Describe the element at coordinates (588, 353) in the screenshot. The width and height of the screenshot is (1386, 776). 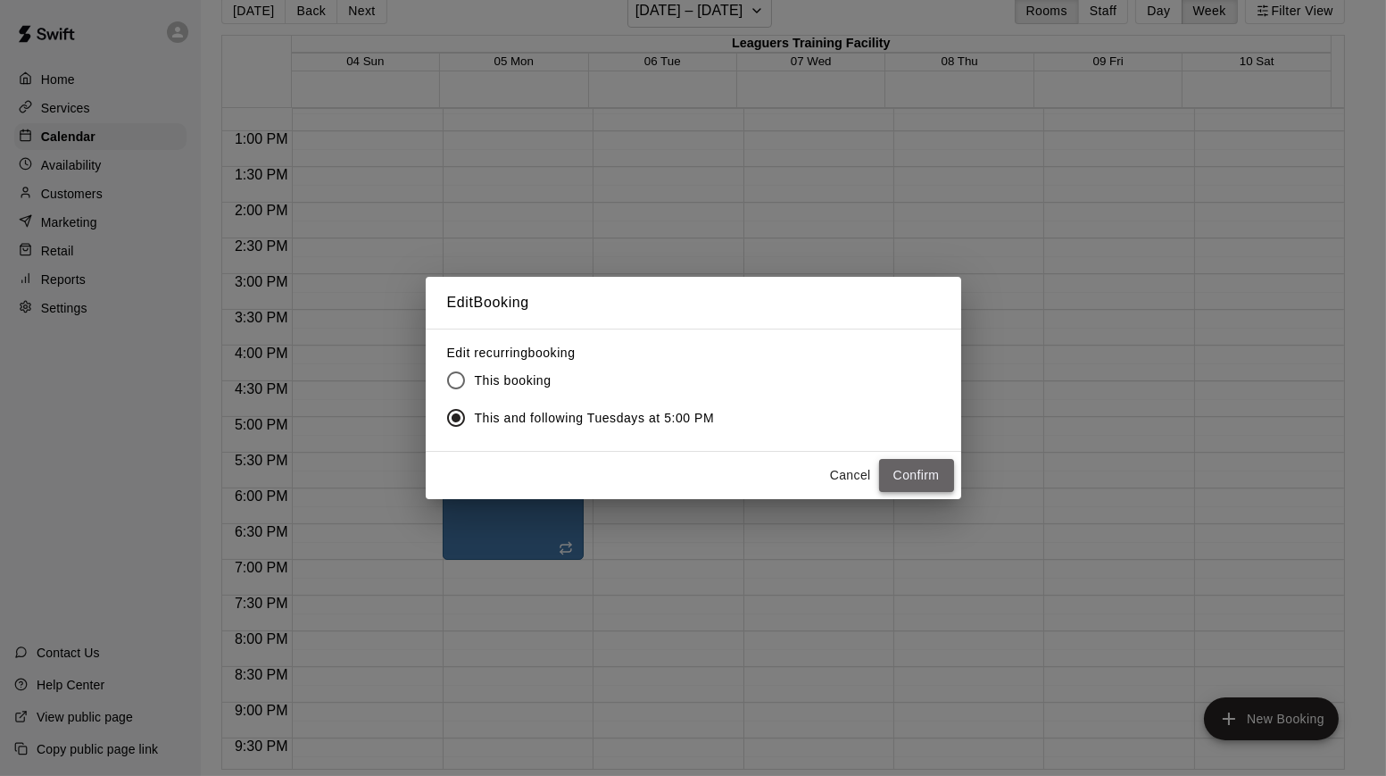
I see `label: Edit recurring booking` at that location.